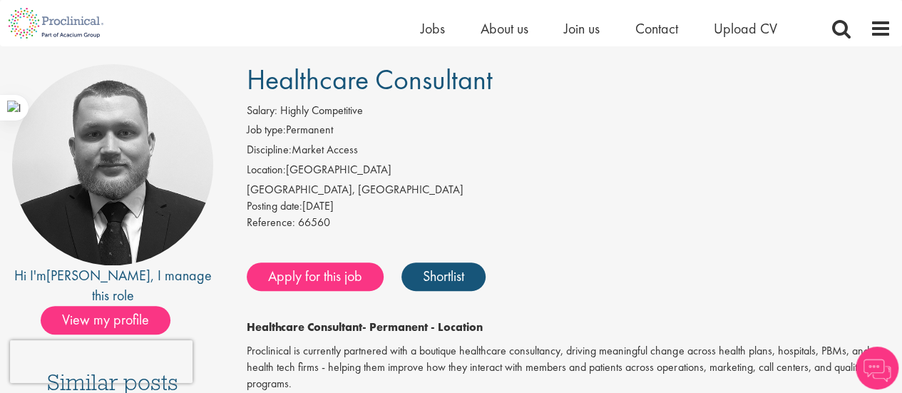 This screenshot has width=902, height=393. I want to click on span: Upload CV, so click(745, 29).